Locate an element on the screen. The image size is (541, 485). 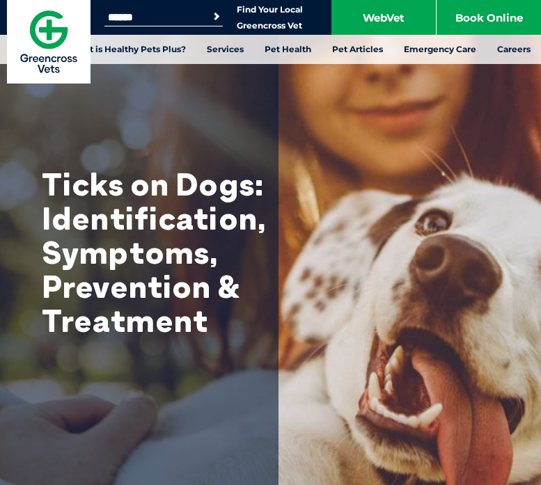
a: What is Healthy Pets Plus? is located at coordinates (127, 49).